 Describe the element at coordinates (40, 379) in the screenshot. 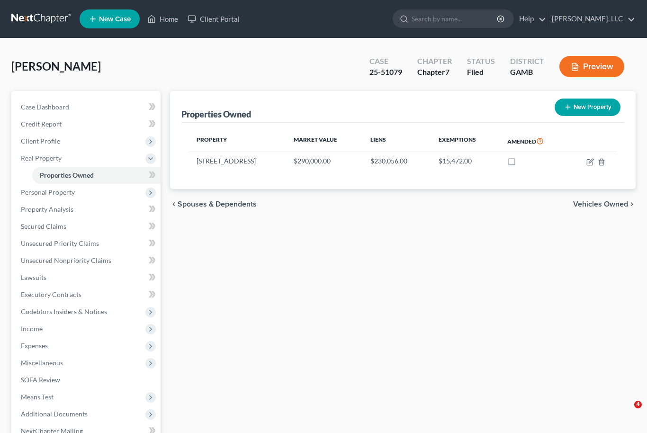

I see `span: SOFA Review` at that location.